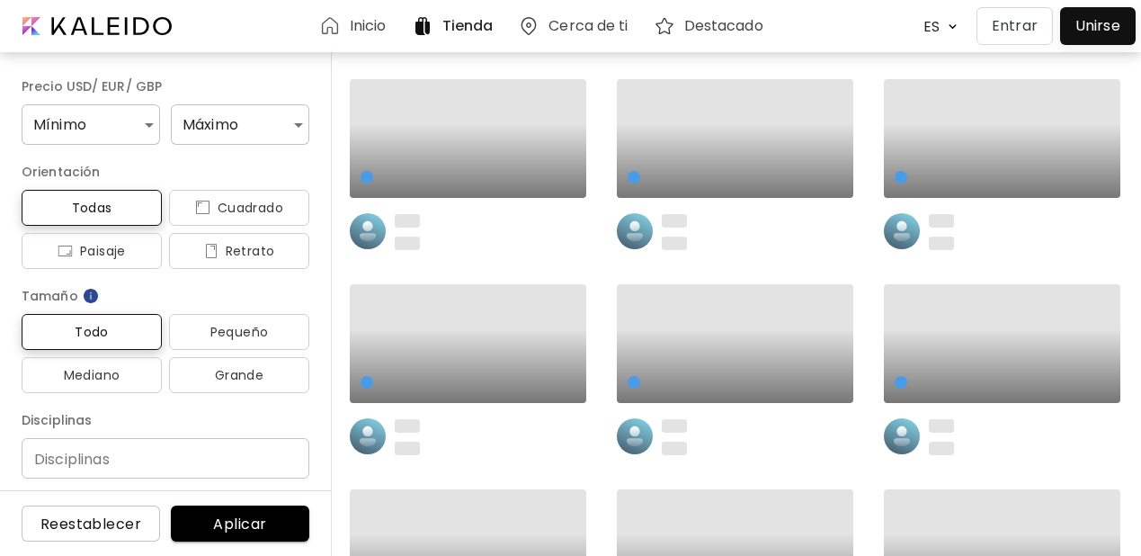 Image resolution: width=1141 pixels, height=556 pixels. I want to click on button: Entrar, so click(1015, 26).